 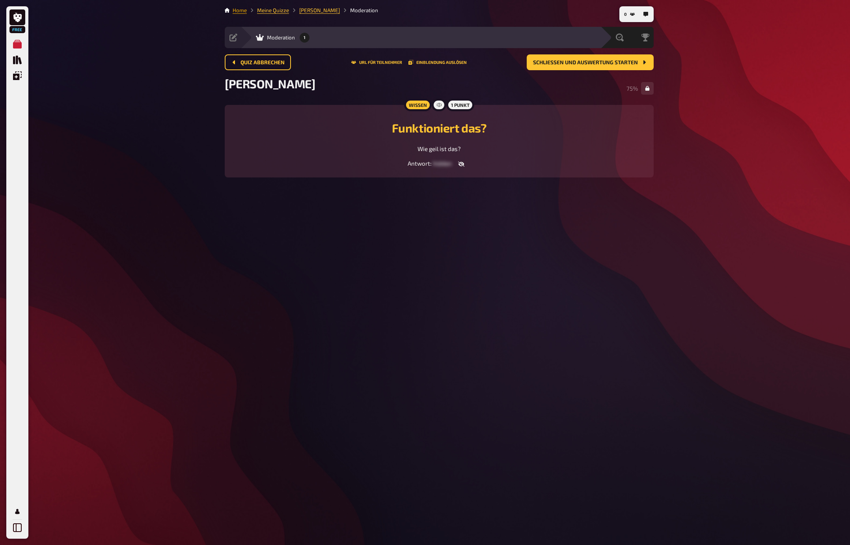 What do you see at coordinates (17, 76) in the screenshot?
I see `a: Einblendungen` at bounding box center [17, 76].